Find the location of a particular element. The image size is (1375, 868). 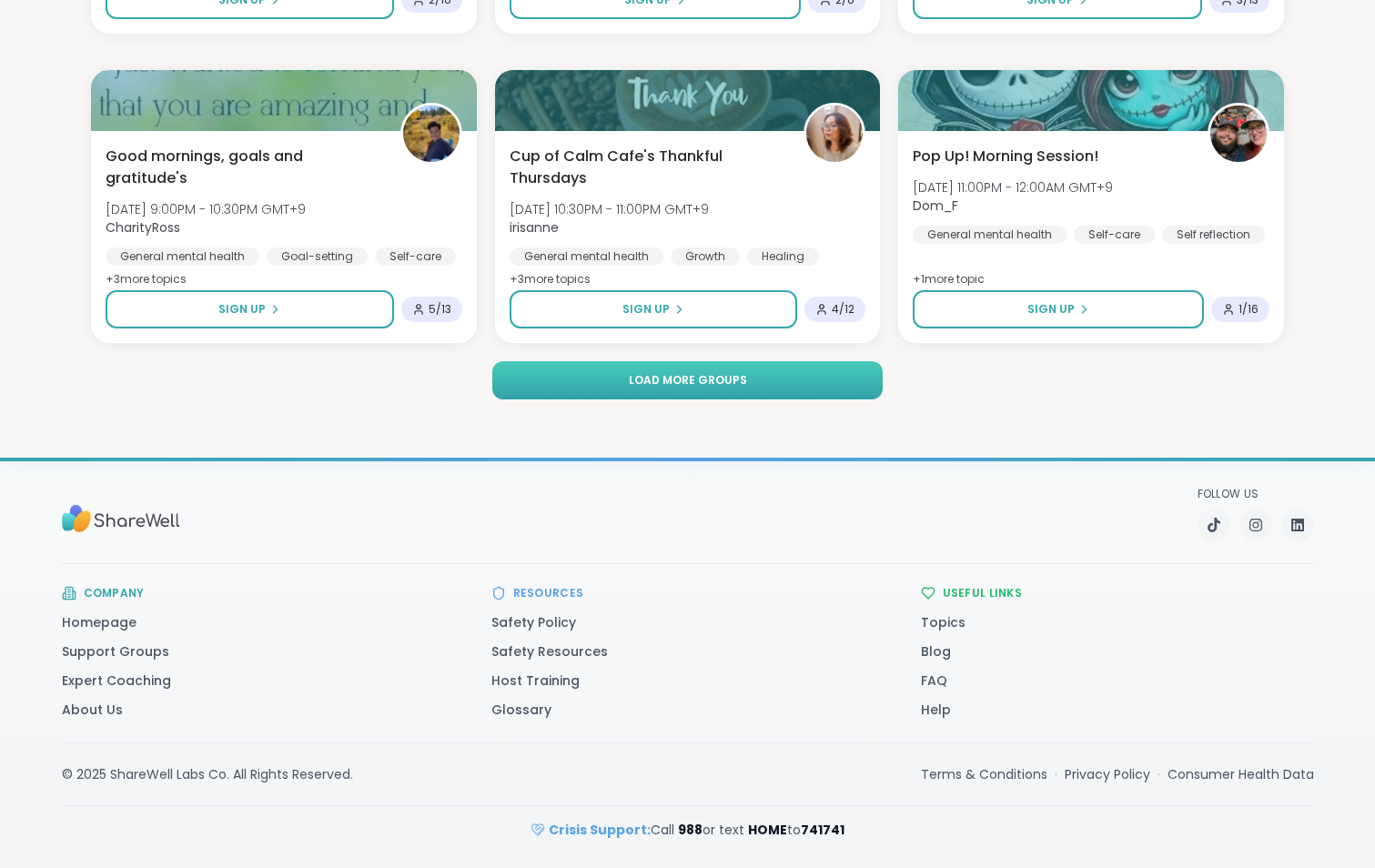

h3: Company is located at coordinates (114, 593).